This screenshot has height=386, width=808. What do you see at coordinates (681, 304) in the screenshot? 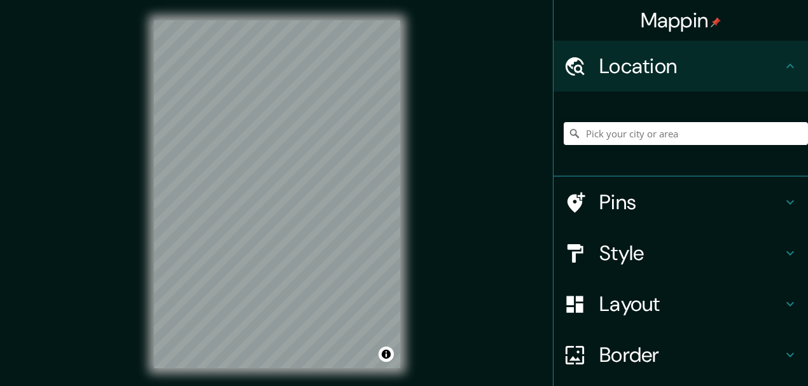
I see `div: Layout` at bounding box center [681, 304].